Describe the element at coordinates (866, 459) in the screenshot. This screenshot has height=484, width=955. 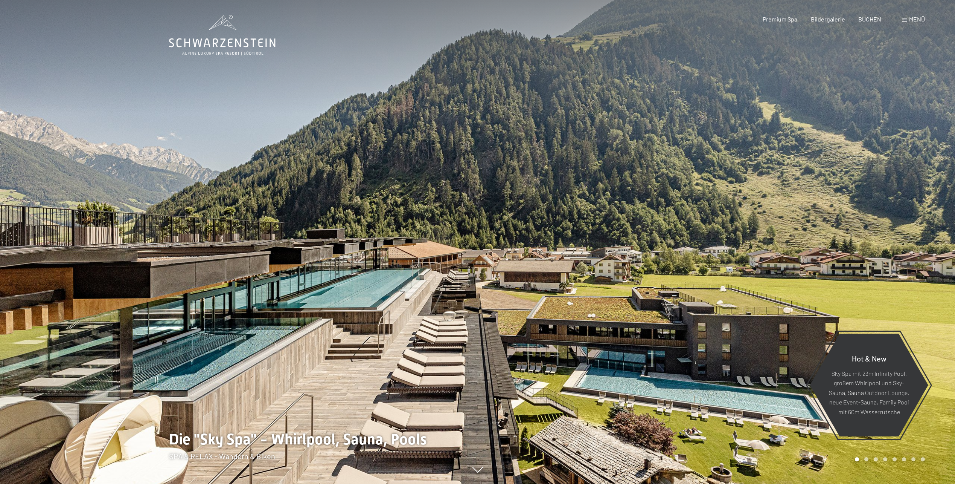
I see `div: Carousel Page 2` at that location.